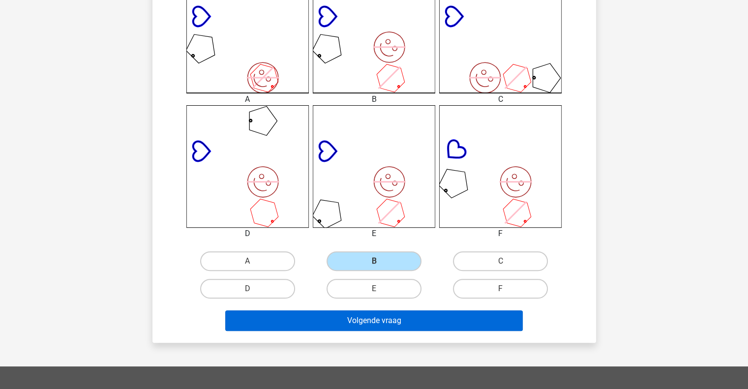 The image size is (748, 389). I want to click on label: D, so click(247, 289).